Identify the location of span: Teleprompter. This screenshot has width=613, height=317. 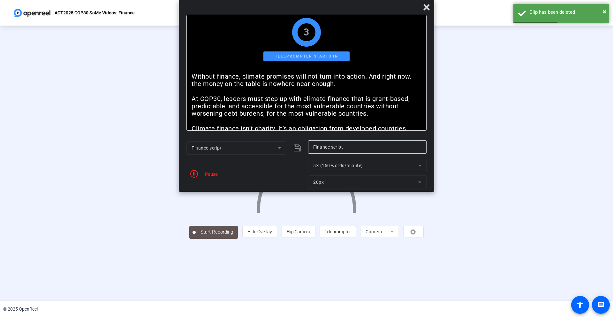
(338, 231).